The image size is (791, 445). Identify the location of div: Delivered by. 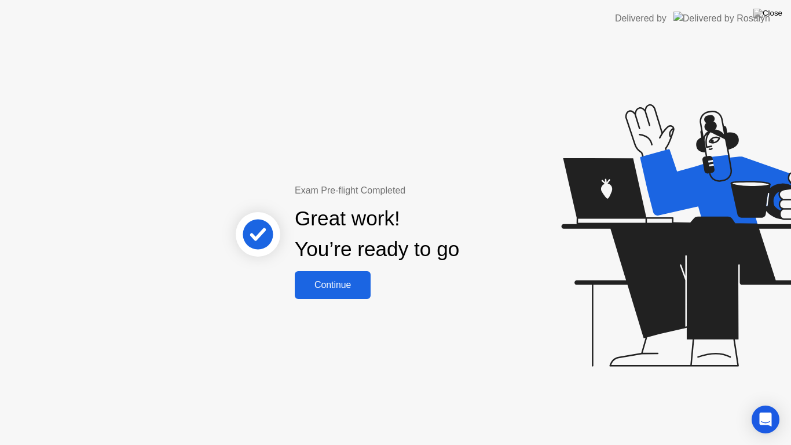
(640, 19).